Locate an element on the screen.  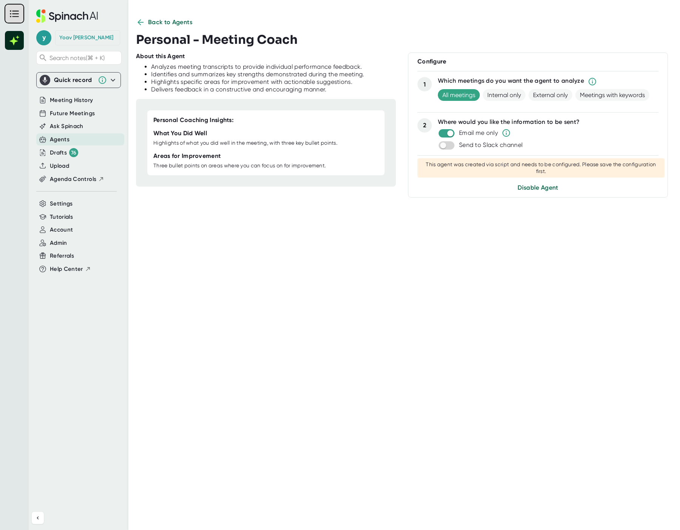
div: Agents is located at coordinates (60, 139).